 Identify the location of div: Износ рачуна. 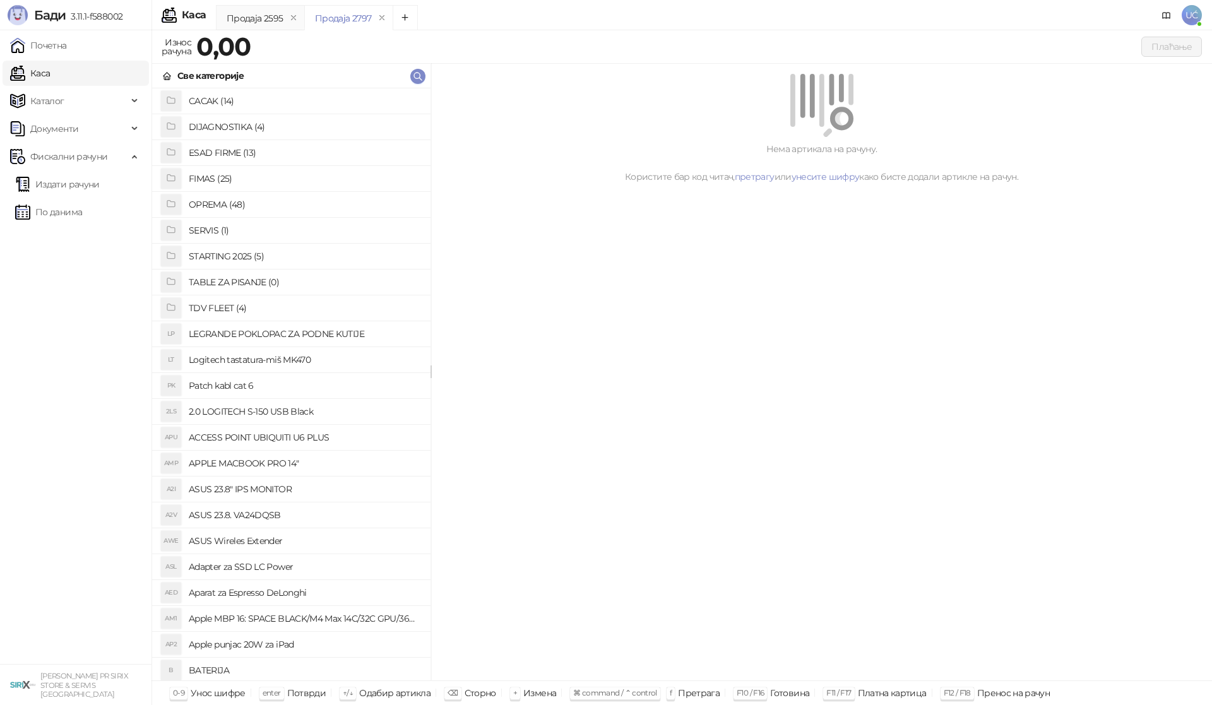
(176, 47).